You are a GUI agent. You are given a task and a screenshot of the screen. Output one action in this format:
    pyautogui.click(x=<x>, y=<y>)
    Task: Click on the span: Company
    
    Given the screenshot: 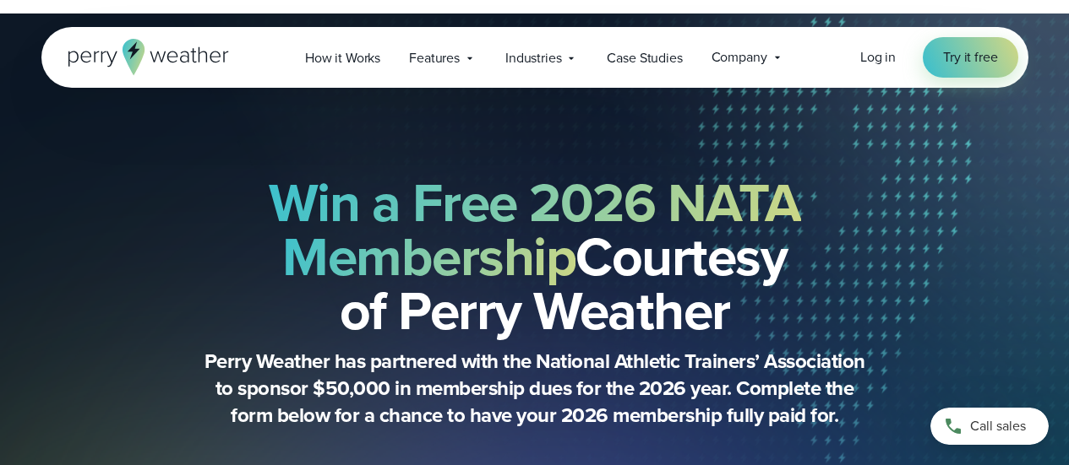 What is the action you would take?
    pyautogui.click(x=739, y=57)
    